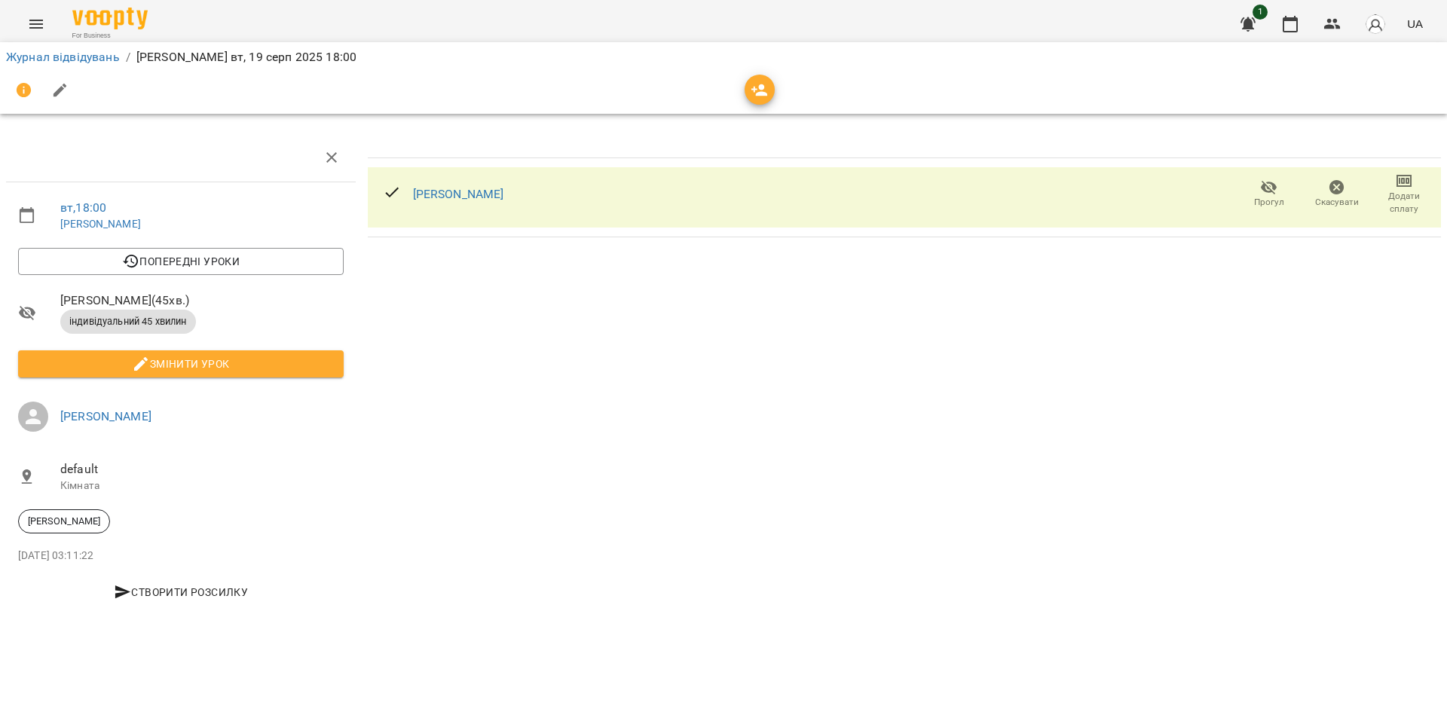  I want to click on span: Додати сплату, so click(1404, 203).